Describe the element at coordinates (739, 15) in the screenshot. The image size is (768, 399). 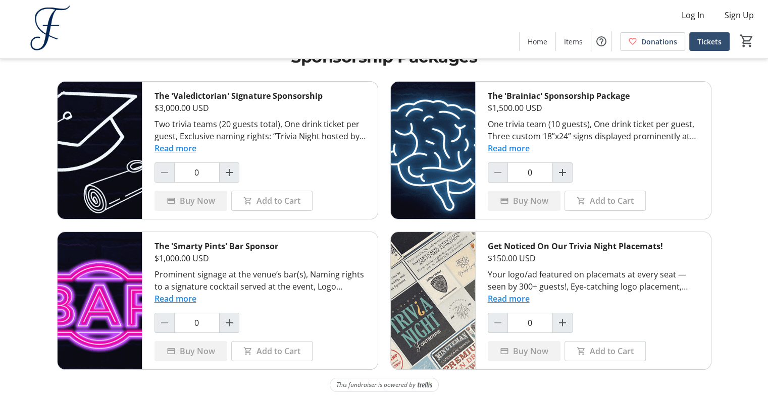
I see `span: Sign Up` at that location.